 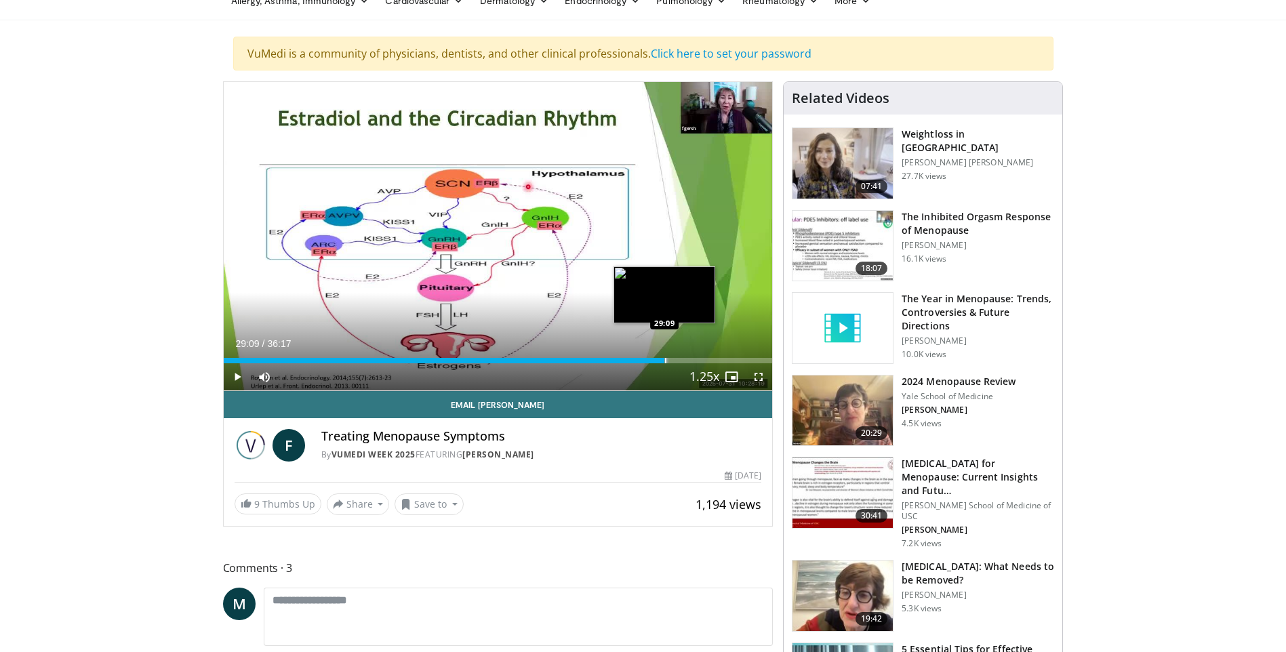 I want to click on span: 1,194 views, so click(x=728, y=504).